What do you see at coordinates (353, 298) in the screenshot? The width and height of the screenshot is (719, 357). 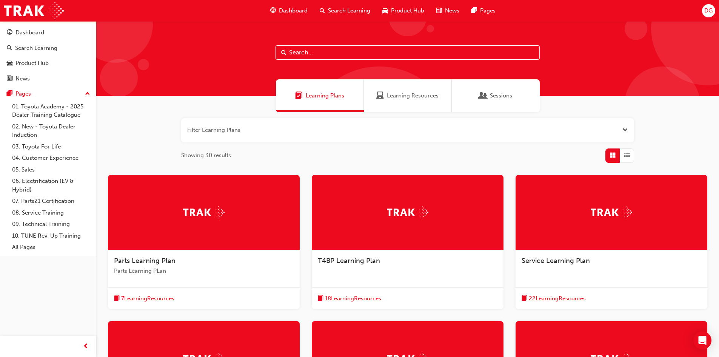 I see `span: 18 Learning Resources` at bounding box center [353, 298].